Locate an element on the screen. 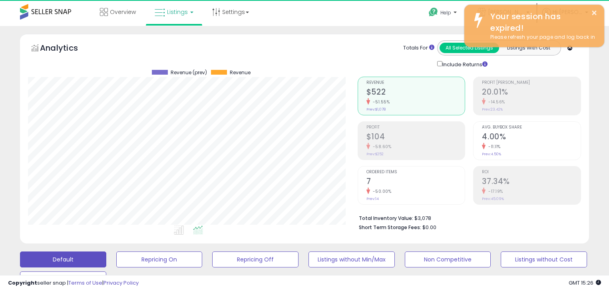  span: ROI is located at coordinates (531, 172).